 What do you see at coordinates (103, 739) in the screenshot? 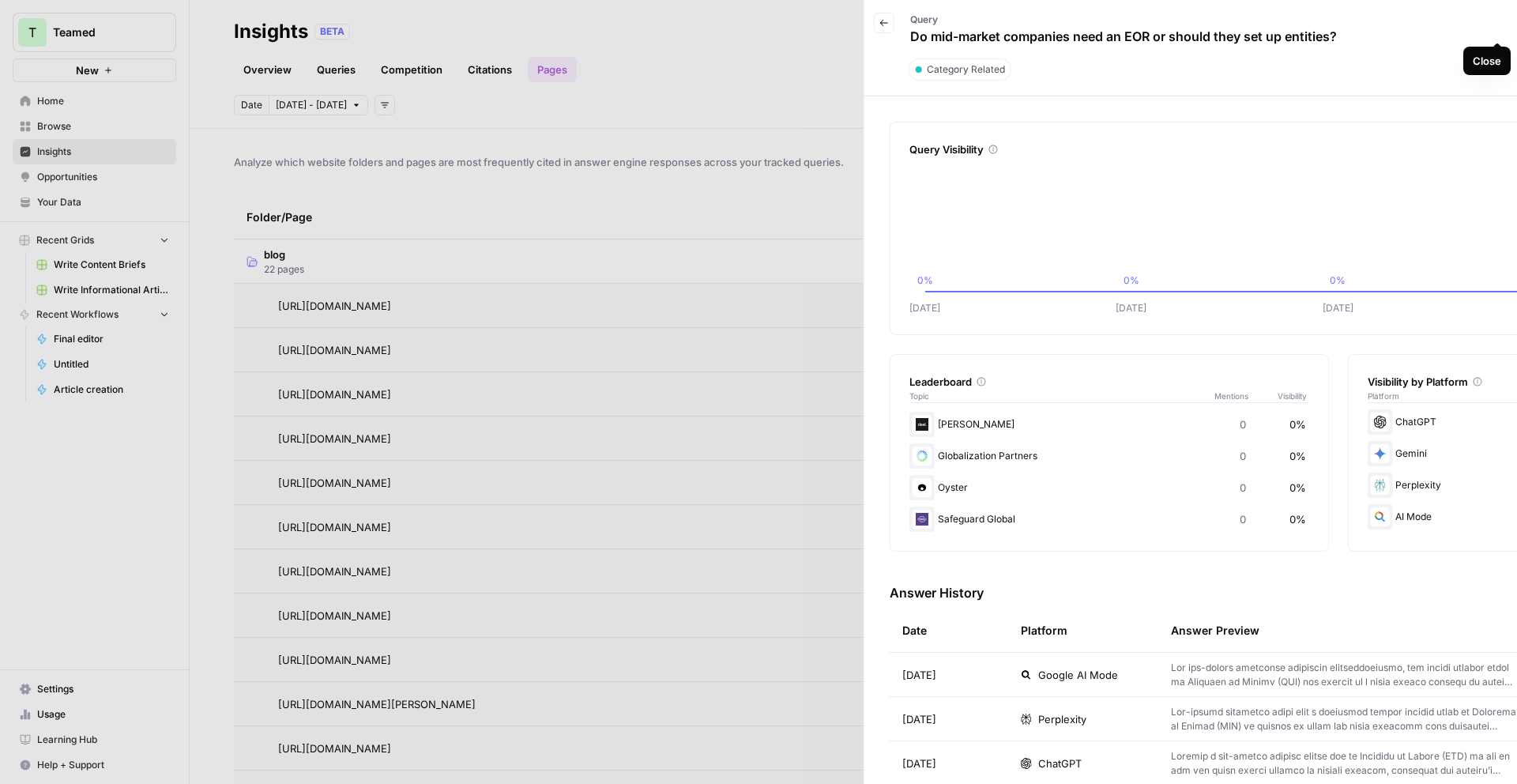
I see `span: Learning Hub` at bounding box center [103, 739].